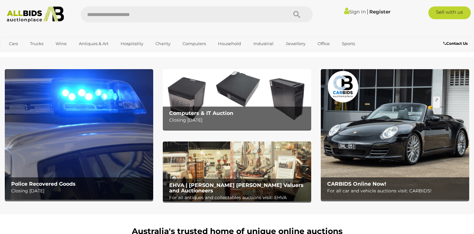  What do you see at coordinates (395, 134) in the screenshot?
I see `img: CARBIDS Online Now!` at bounding box center [395, 134].